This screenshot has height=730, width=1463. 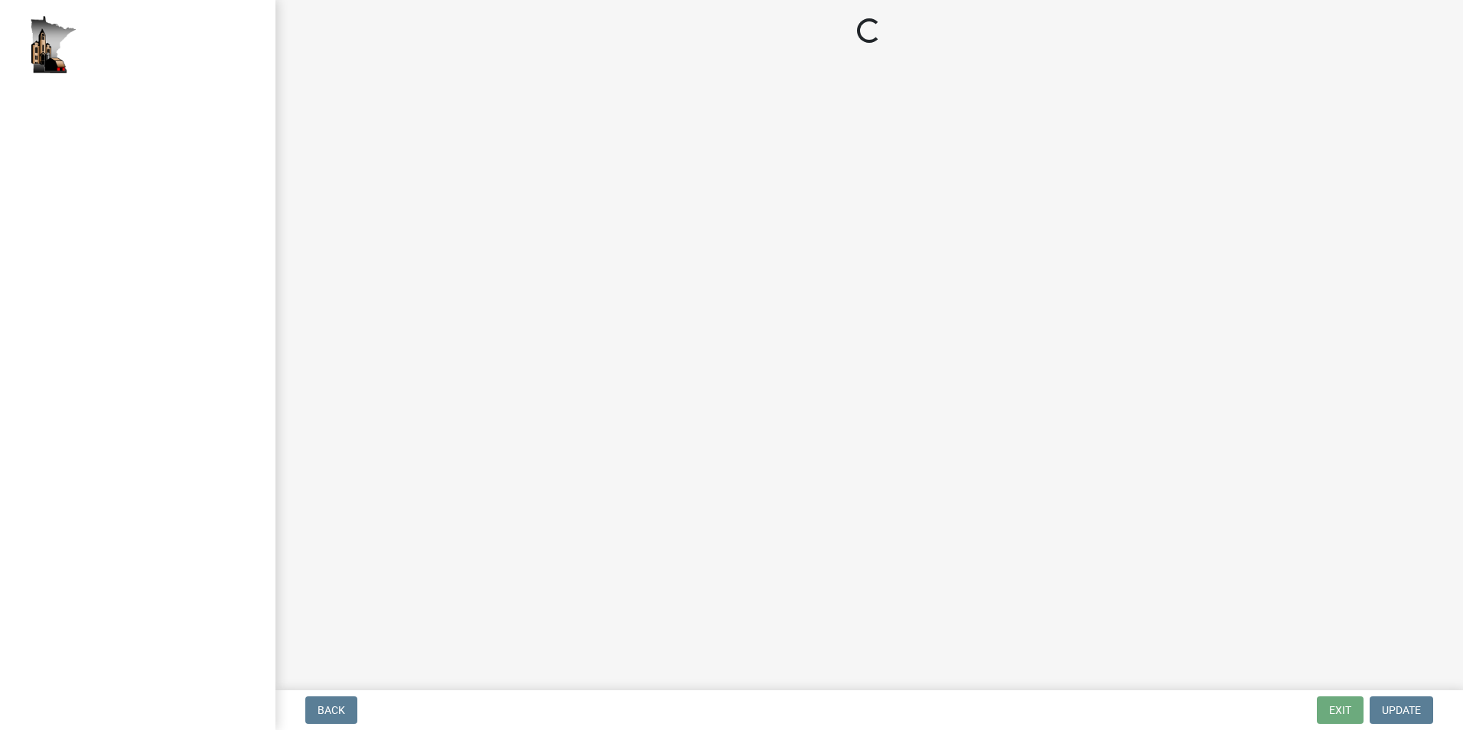 I want to click on button: Update, so click(x=1401, y=710).